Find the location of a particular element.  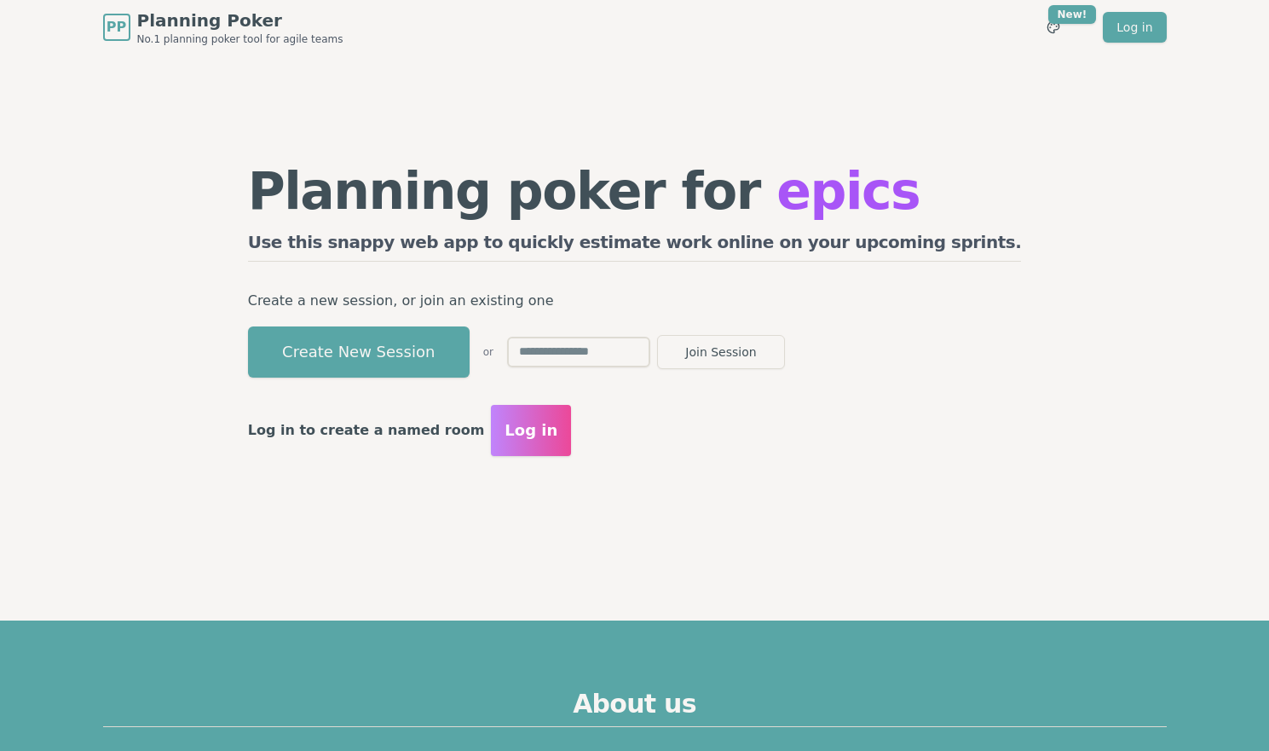

p: Create a new session, or join an existing one is located at coordinates (635, 301).